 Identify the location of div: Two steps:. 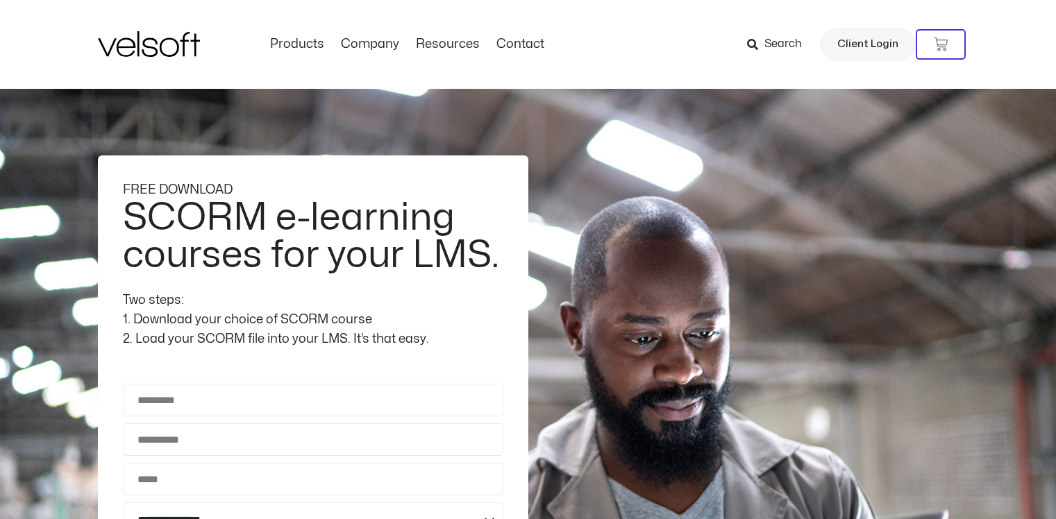
(313, 301).